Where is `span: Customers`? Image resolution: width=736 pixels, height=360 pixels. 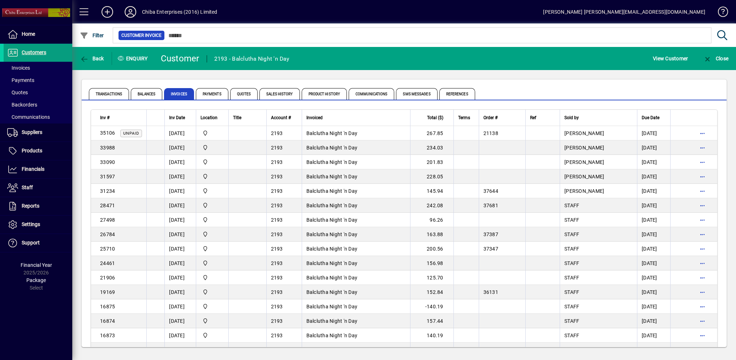 span: Customers is located at coordinates (34, 52).